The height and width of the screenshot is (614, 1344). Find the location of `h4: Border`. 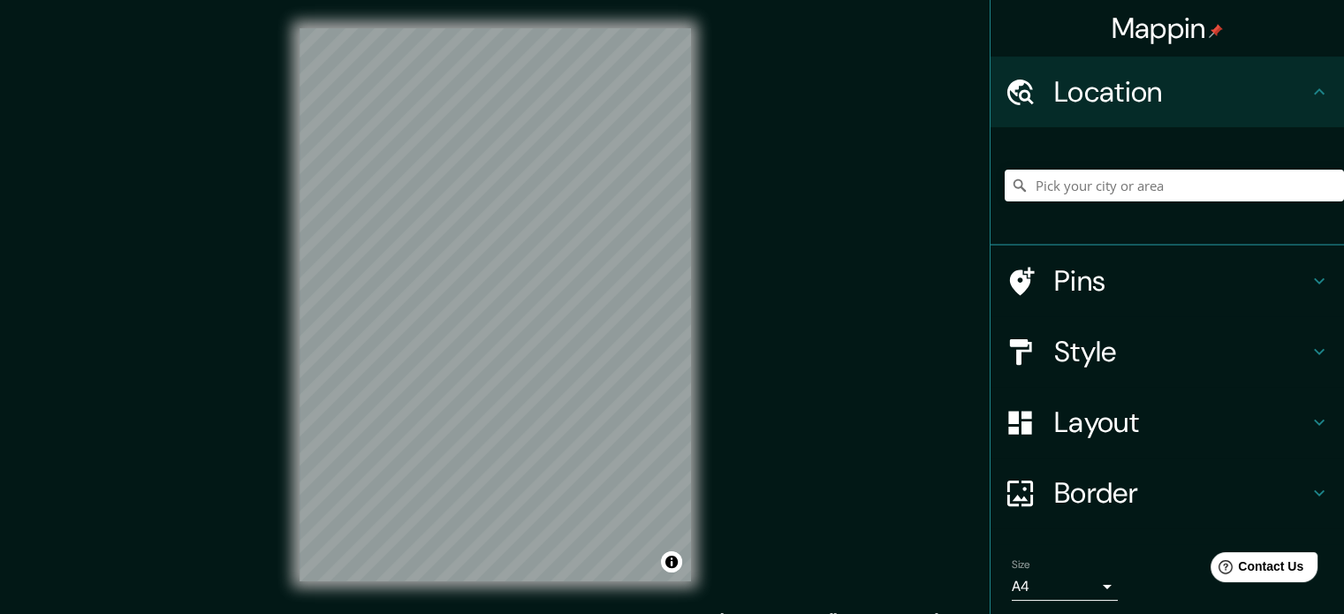

h4: Border is located at coordinates (1182, 493).